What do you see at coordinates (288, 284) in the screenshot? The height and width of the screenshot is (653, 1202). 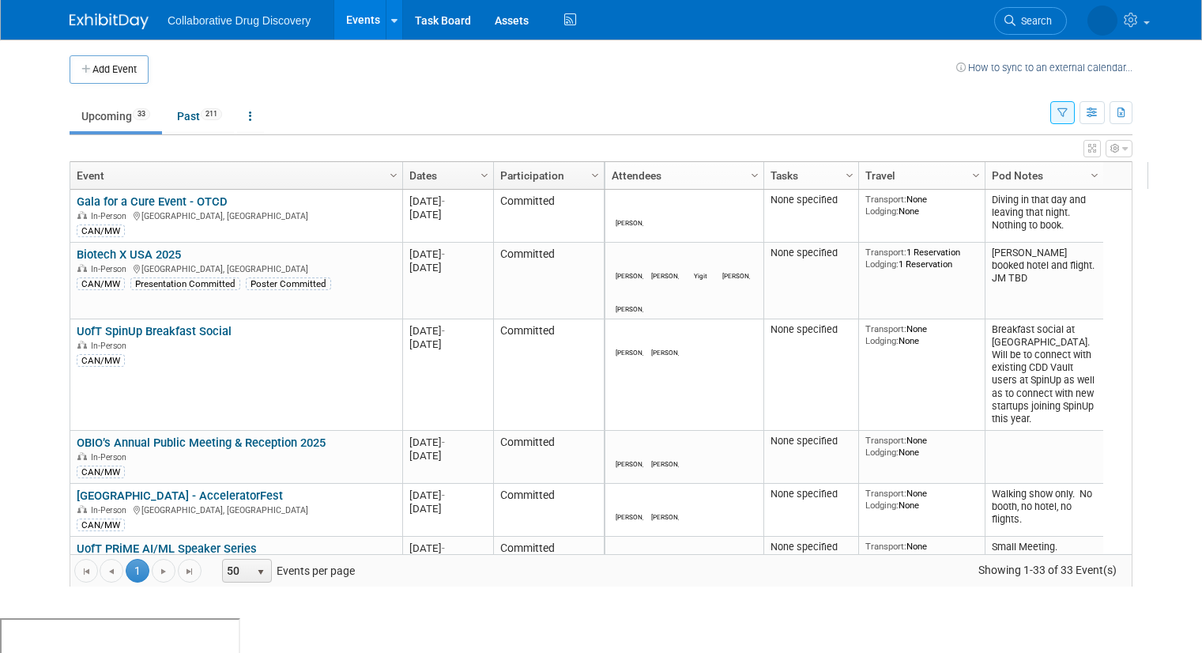 I see `div: Poster Committed` at bounding box center [288, 284].